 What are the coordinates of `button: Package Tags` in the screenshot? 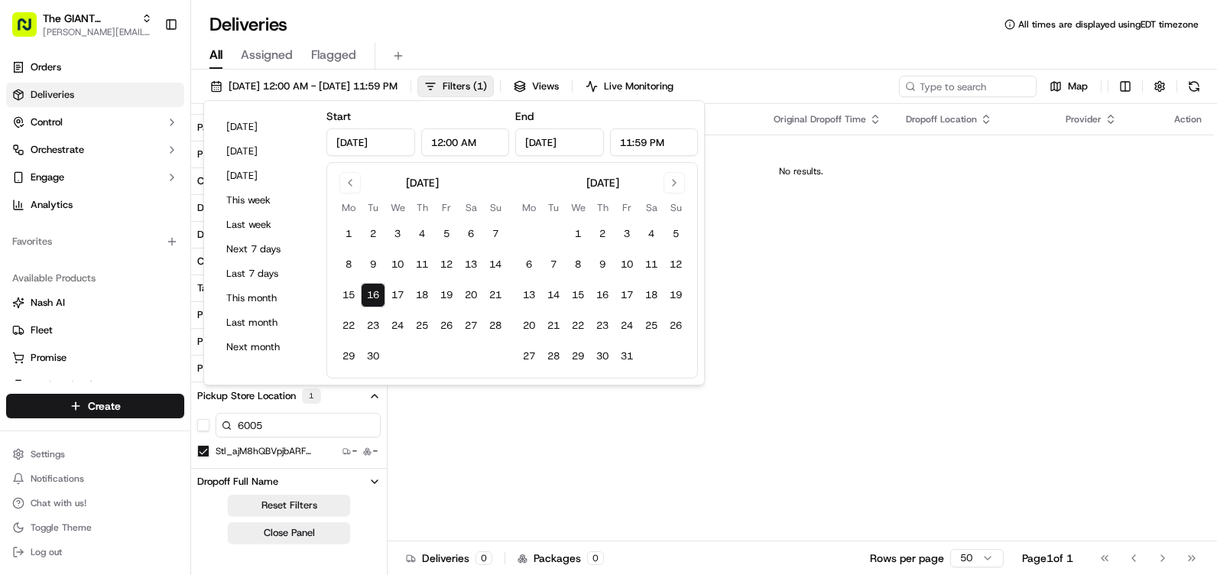 It's located at (289, 128).